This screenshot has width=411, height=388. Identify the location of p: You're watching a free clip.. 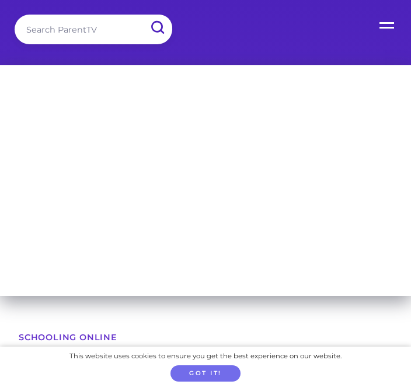
(73, 82).